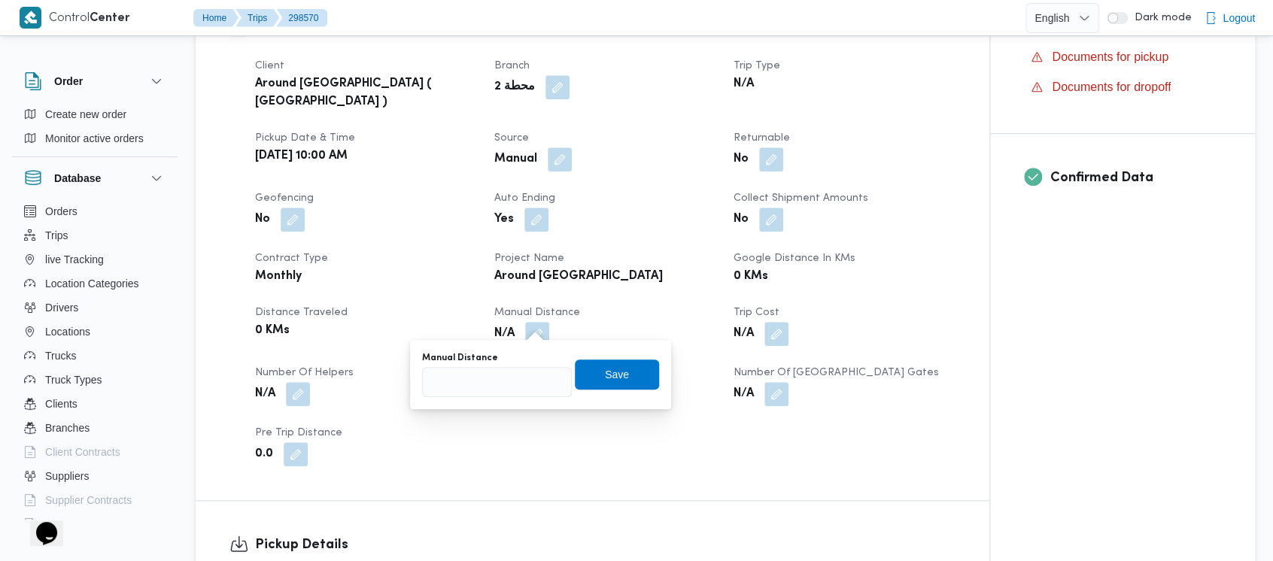 Image resolution: width=1273 pixels, height=561 pixels. Describe the element at coordinates (67, 476) in the screenshot. I see `span: Suppliers` at that location.